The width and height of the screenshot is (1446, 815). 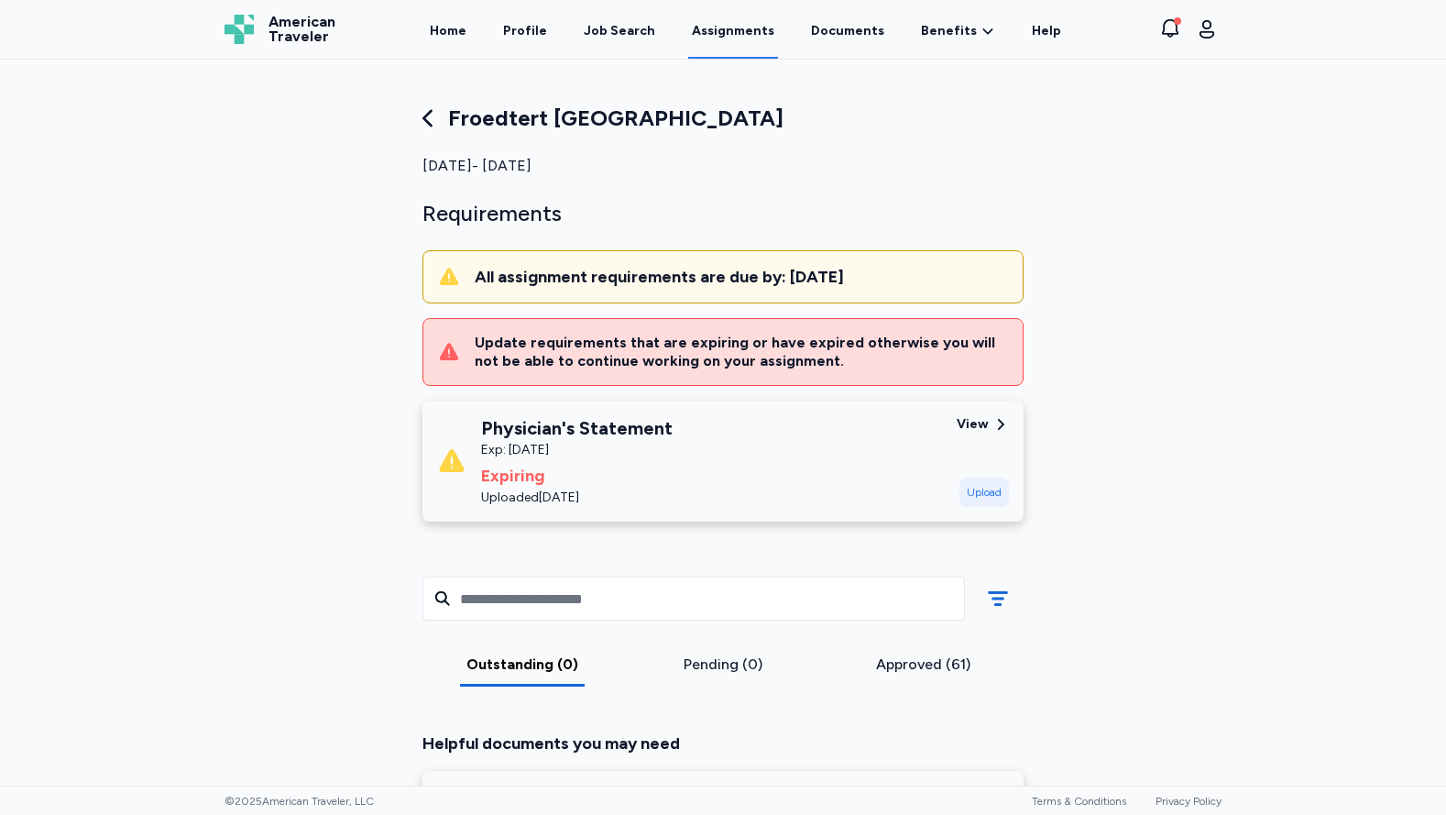 I want to click on a: Assignments, so click(x=733, y=30).